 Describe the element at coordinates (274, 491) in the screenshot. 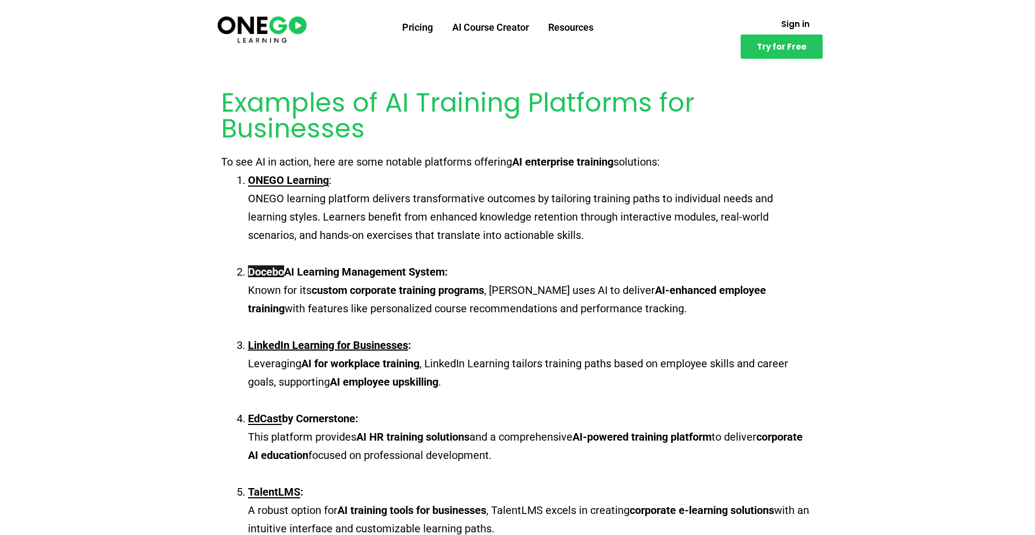

I see `span: TalentLMS` at that location.